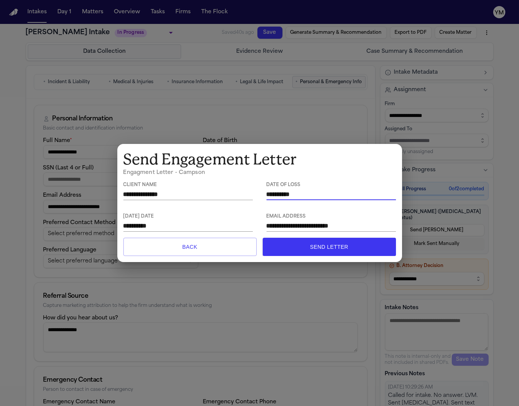  I want to click on span: Date of Loss, so click(331, 185).